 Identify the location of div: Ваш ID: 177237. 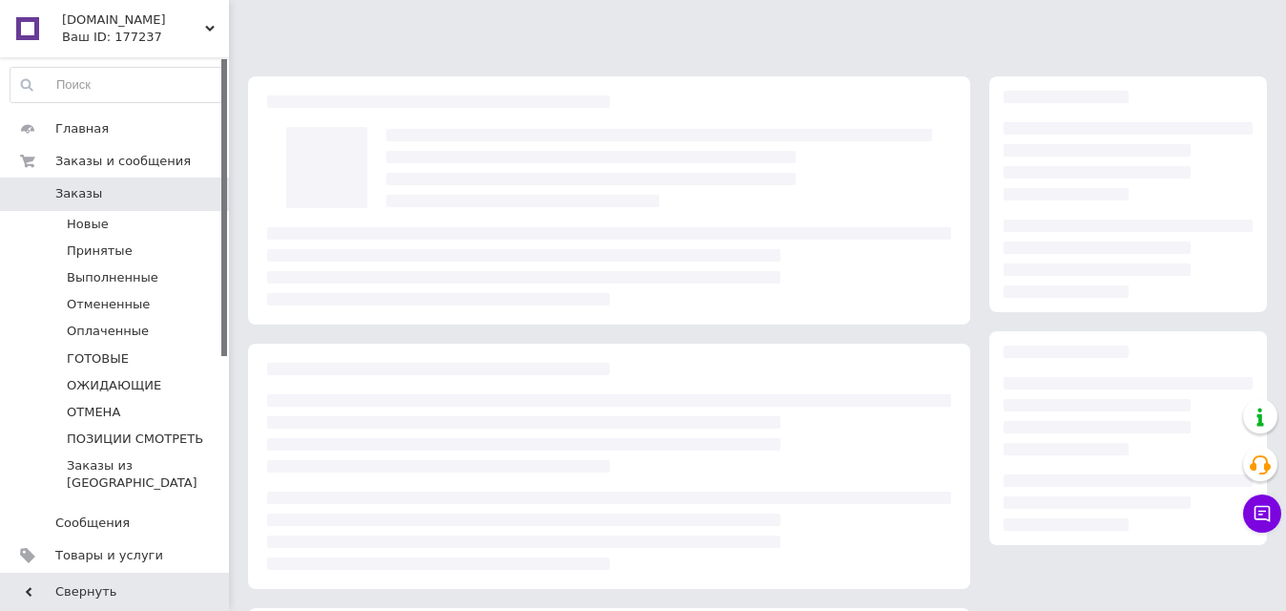
(145, 37).